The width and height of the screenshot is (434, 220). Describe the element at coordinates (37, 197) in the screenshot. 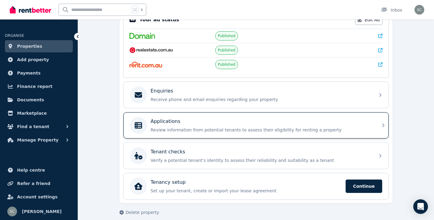

I see `span: Account settings` at that location.